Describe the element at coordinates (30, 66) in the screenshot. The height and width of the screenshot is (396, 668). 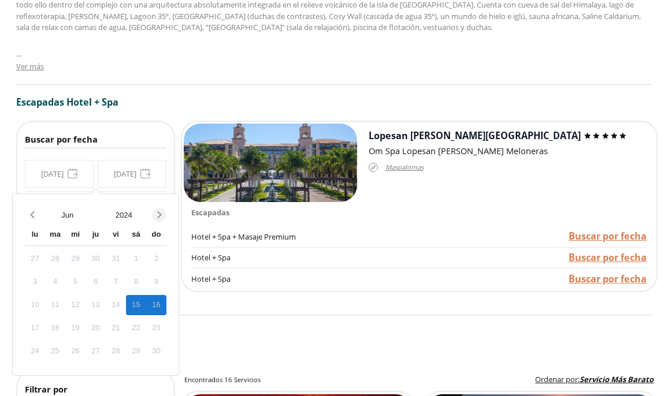
I see `span: Ver más` at that location.